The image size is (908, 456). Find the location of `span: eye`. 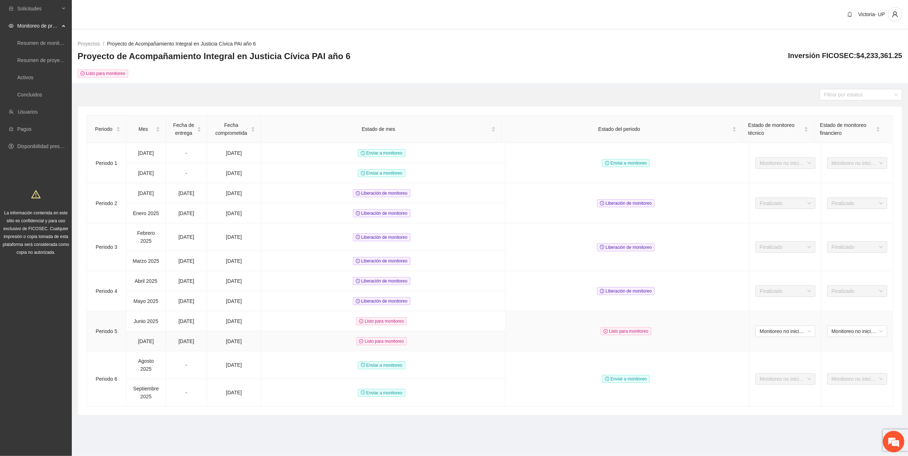

span: eye is located at coordinates (11, 26).